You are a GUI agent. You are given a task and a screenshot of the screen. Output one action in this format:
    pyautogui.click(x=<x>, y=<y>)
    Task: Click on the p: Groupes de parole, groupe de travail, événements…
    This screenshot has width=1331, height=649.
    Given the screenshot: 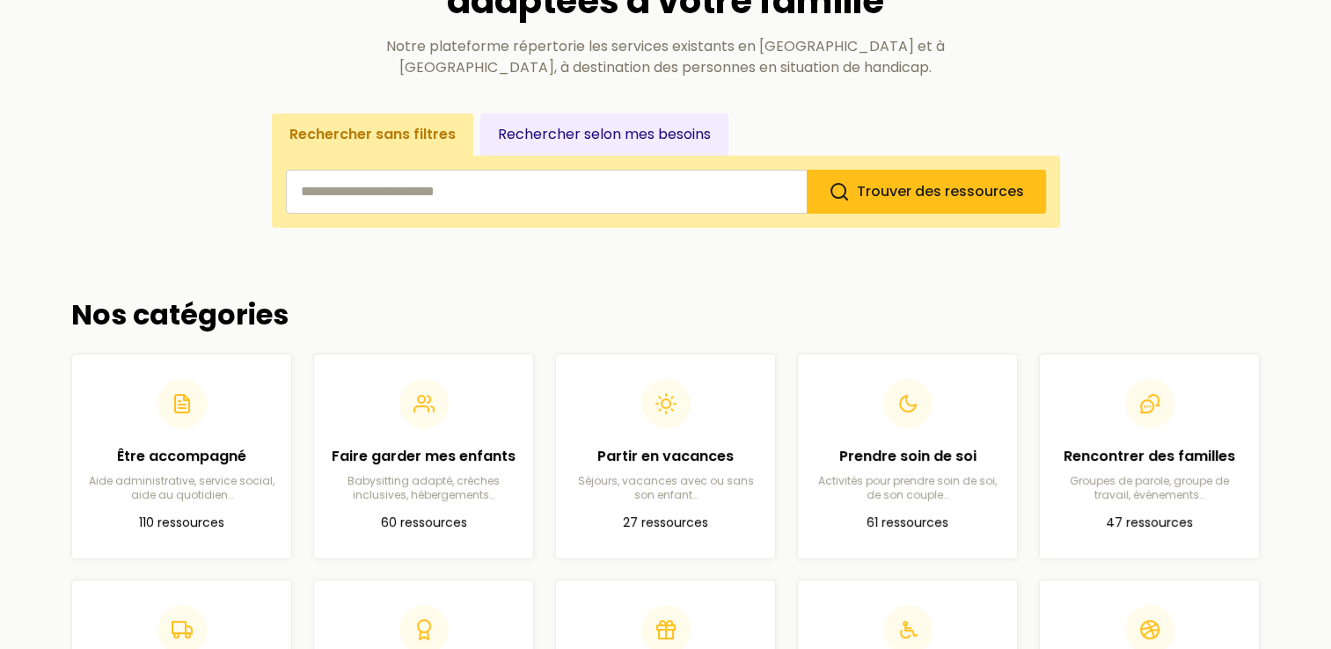 What is the action you would take?
    pyautogui.click(x=1149, y=488)
    